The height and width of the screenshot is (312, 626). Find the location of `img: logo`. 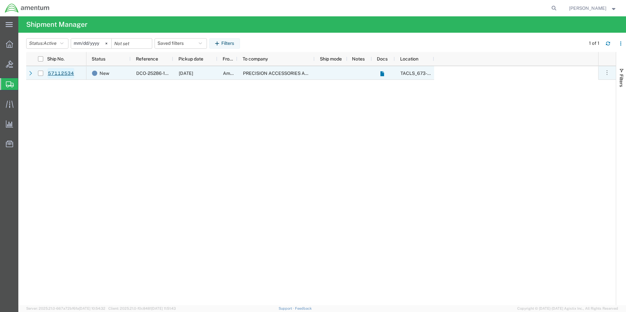

img: logo is located at coordinates (27, 8).